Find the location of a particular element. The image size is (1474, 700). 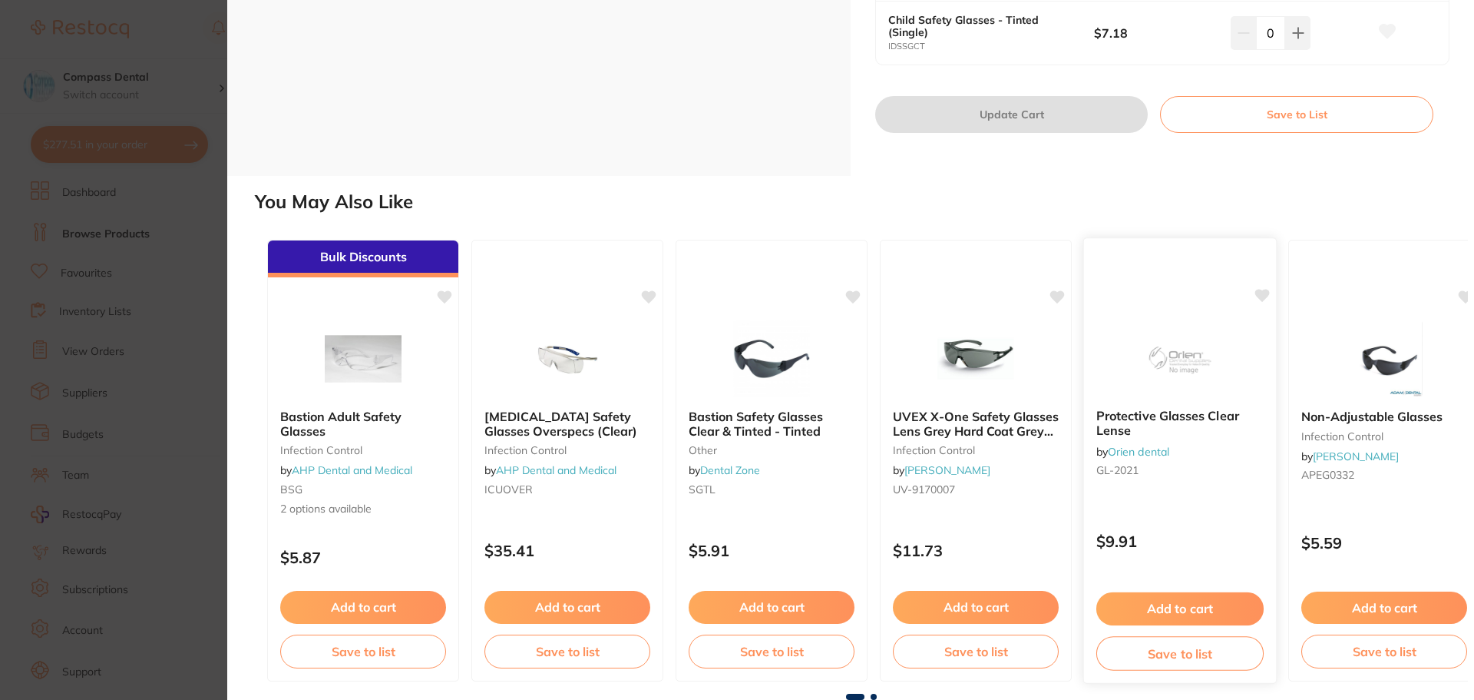

img: Non-Adjustable Glasses is located at coordinates (1385, 359).